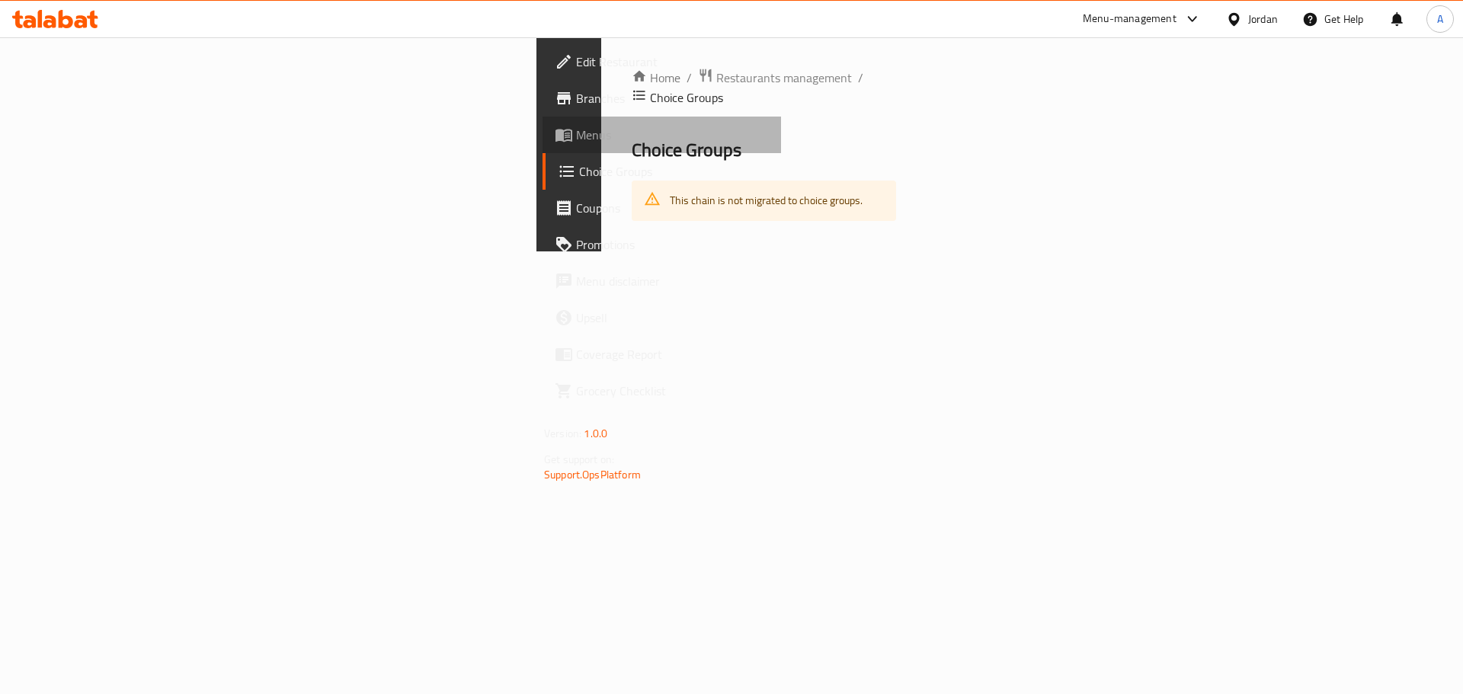 This screenshot has width=1463, height=694. Describe the element at coordinates (661, 135) in the screenshot. I see `a: Menus` at that location.